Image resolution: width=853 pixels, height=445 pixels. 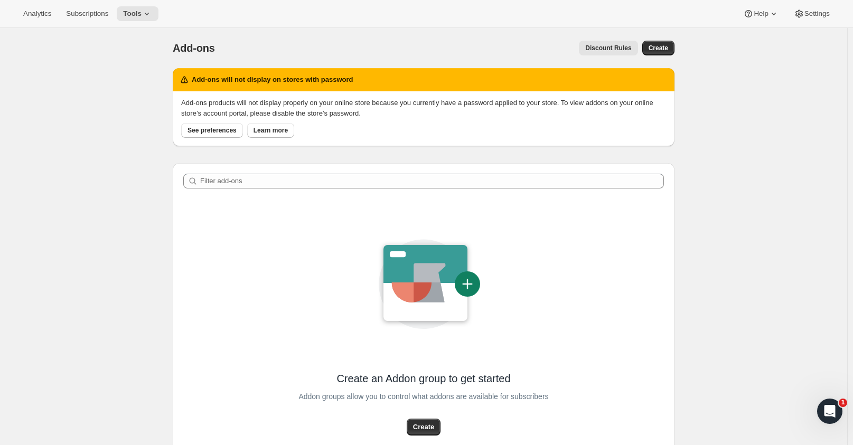 What do you see at coordinates (760, 14) in the screenshot?
I see `span: Help` at bounding box center [760, 14].